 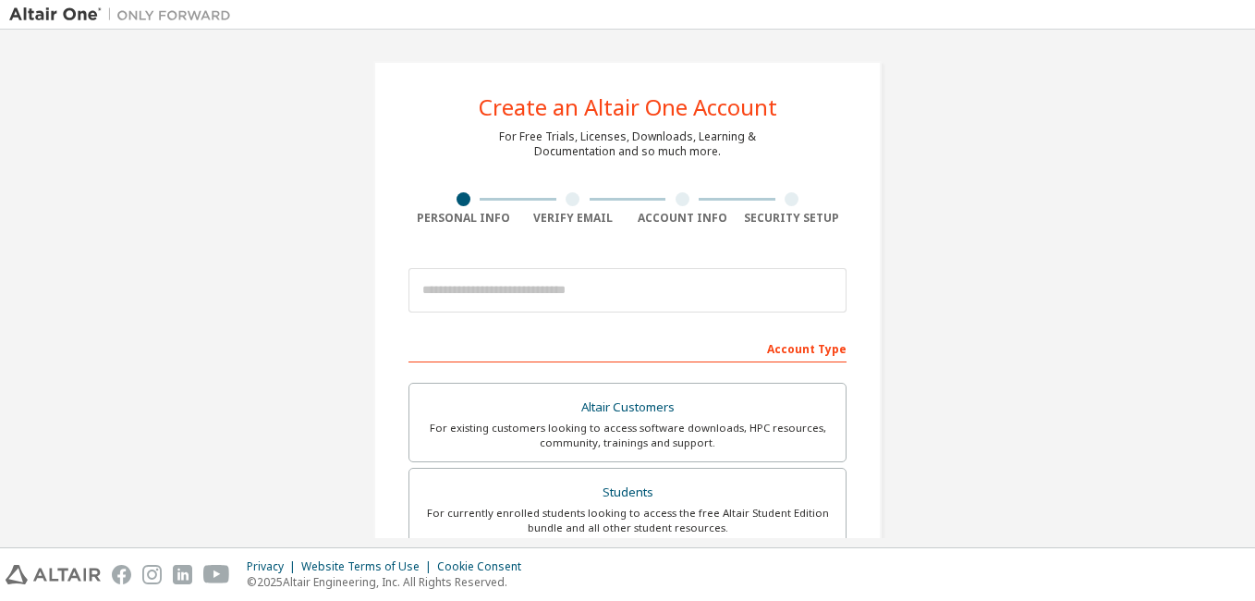 What do you see at coordinates (627, 492) in the screenshot?
I see `div: Students` at bounding box center [627, 492].